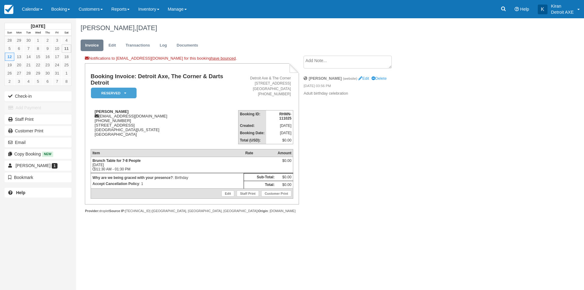  Describe the element at coordinates (9, 33) in the screenshot. I see `th: Sun` at that location.